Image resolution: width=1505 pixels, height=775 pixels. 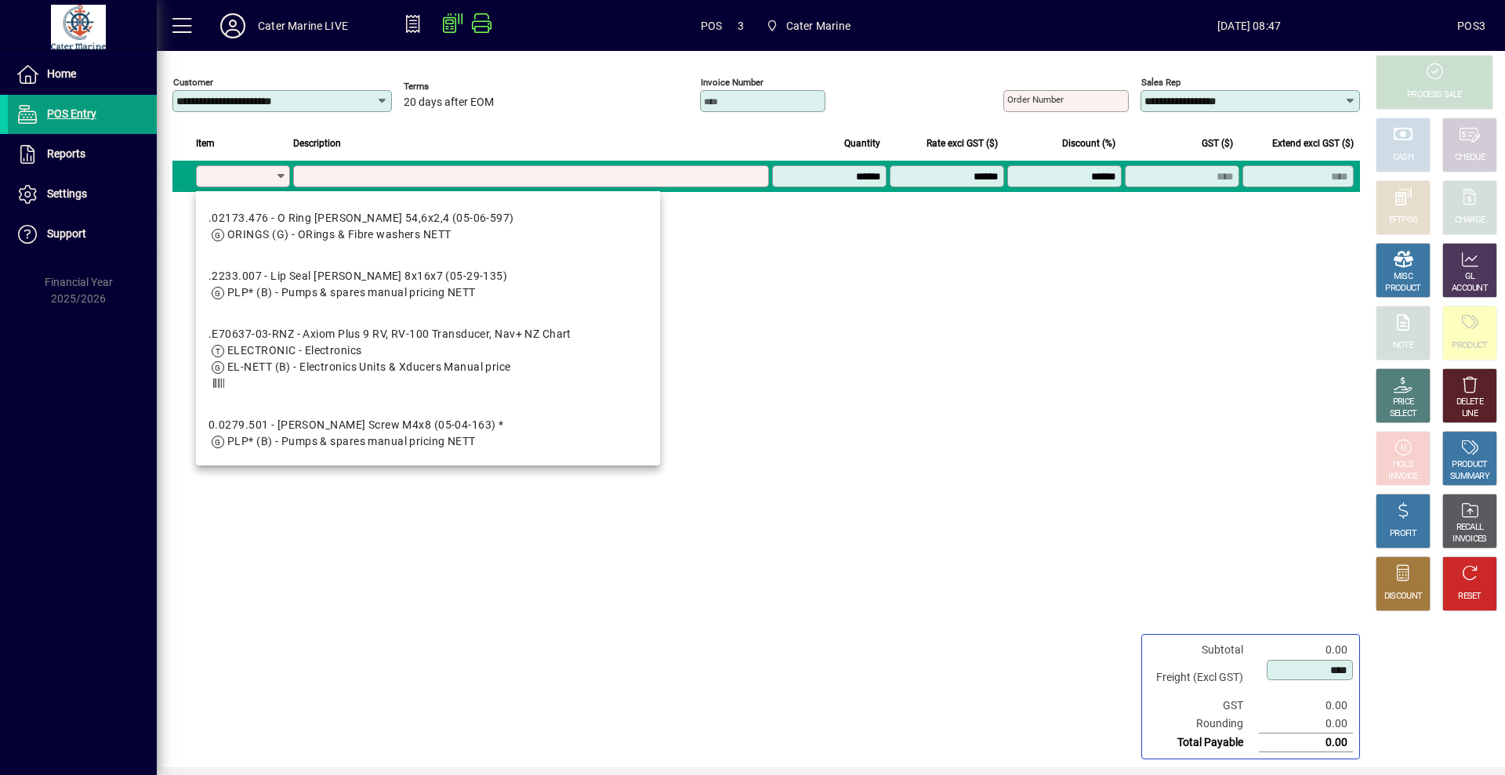 What do you see at coordinates (67, 194) in the screenshot?
I see `span: Settings` at bounding box center [67, 194].